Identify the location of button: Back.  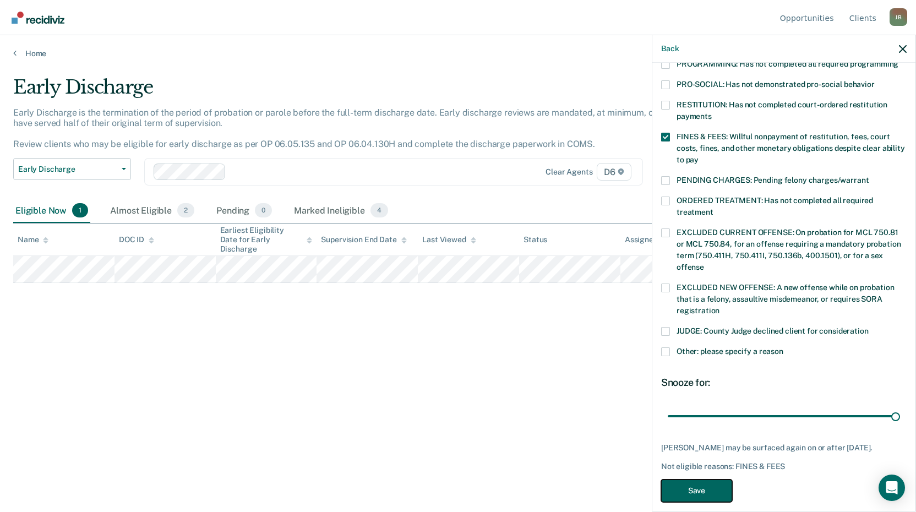
(670, 48).